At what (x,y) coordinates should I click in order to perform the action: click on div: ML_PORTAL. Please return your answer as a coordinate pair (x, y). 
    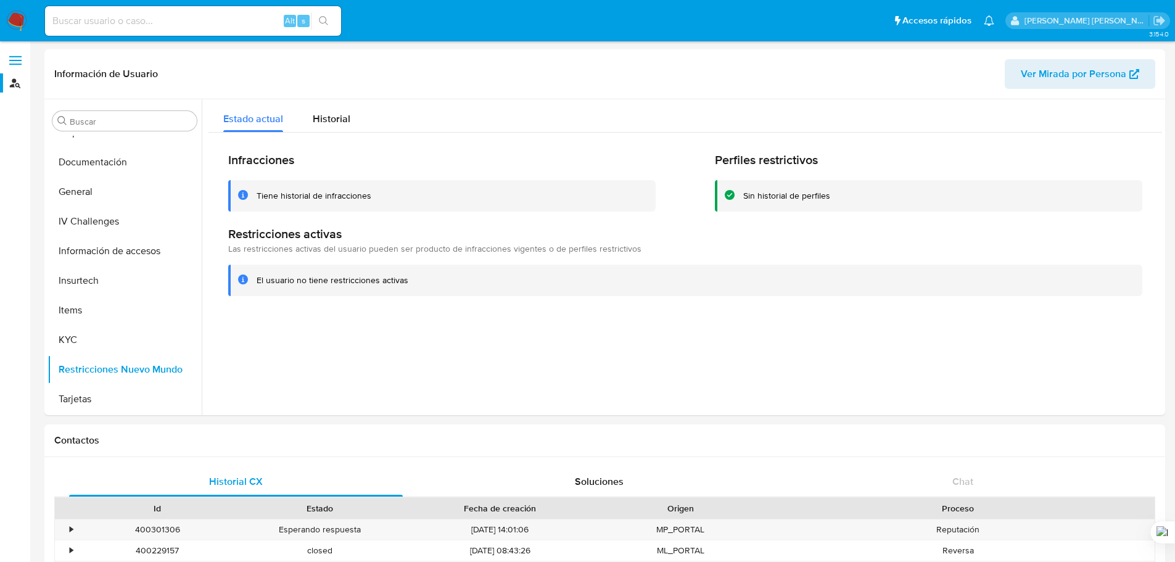
    Looking at the image, I should click on (681, 550).